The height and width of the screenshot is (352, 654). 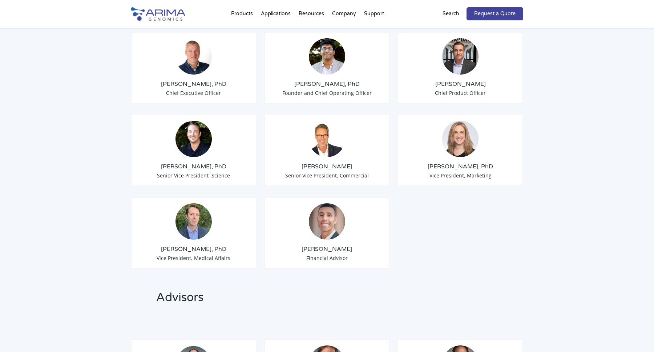 I want to click on span: Senior Vice President, Commercial, so click(x=327, y=175).